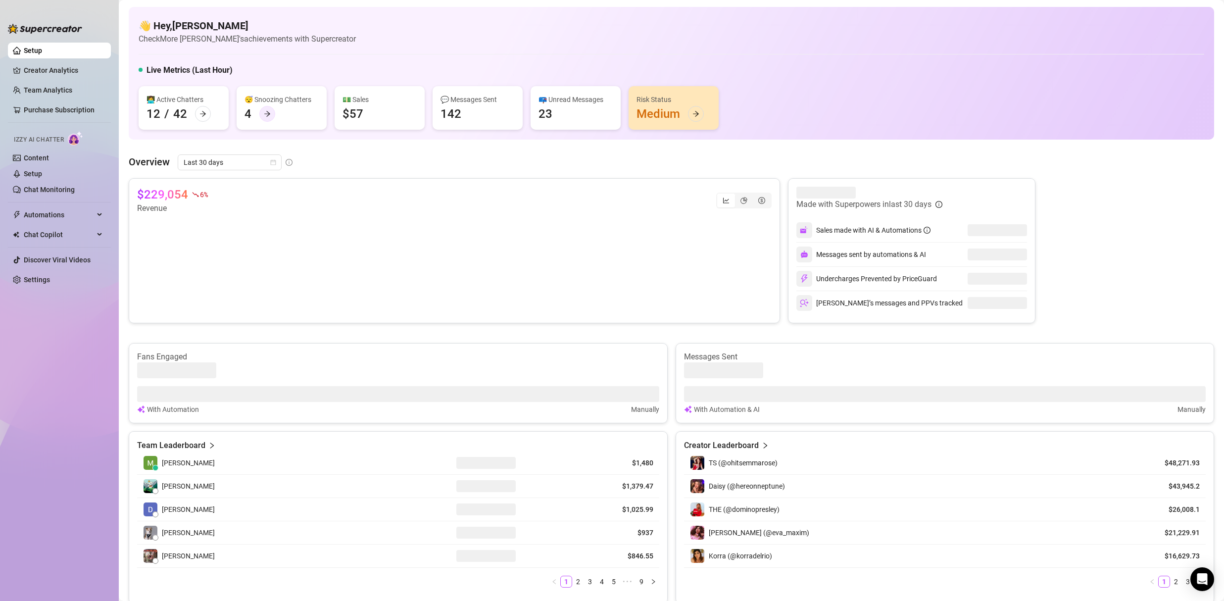 This screenshot has height=601, width=1224. Describe the element at coordinates (747, 486) in the screenshot. I see `span: Daisy (@hereonneptune)` at that location.